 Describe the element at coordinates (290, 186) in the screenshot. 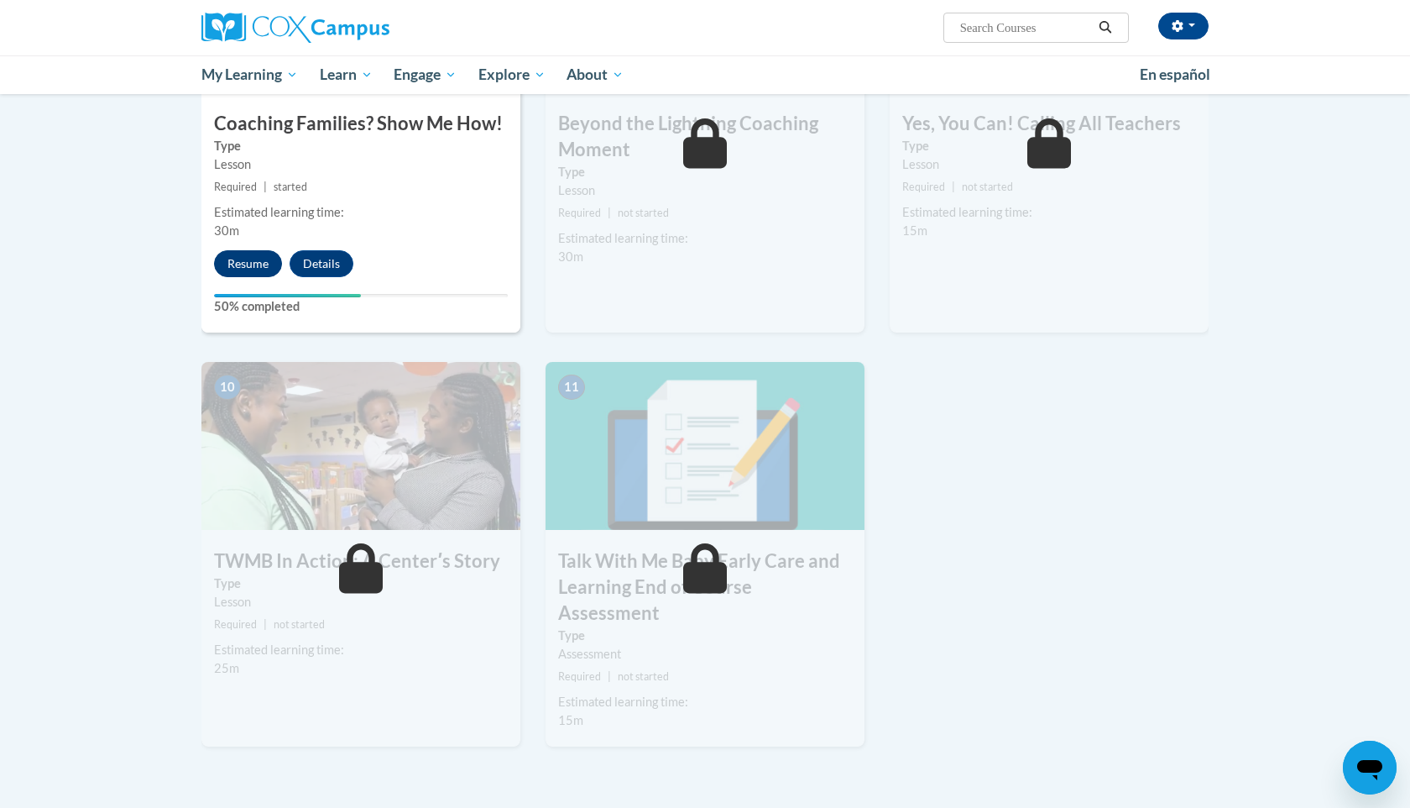

I see `span: started` at that location.